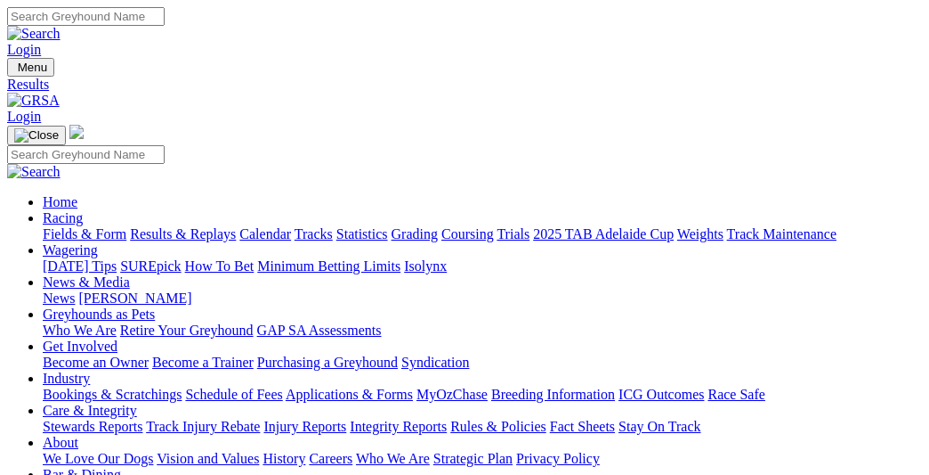 Image resolution: width=929 pixels, height=475 pixels. I want to click on a: Industry, so click(66, 377).